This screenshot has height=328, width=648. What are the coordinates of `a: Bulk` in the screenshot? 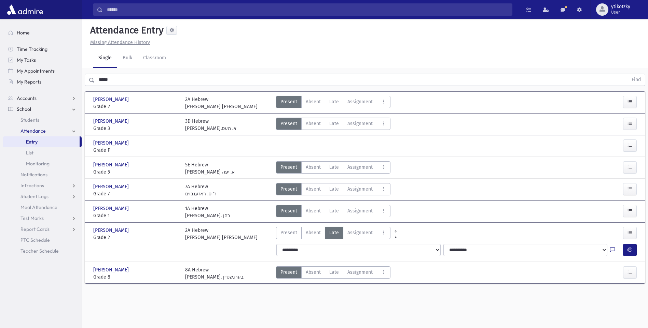 It's located at (127, 58).